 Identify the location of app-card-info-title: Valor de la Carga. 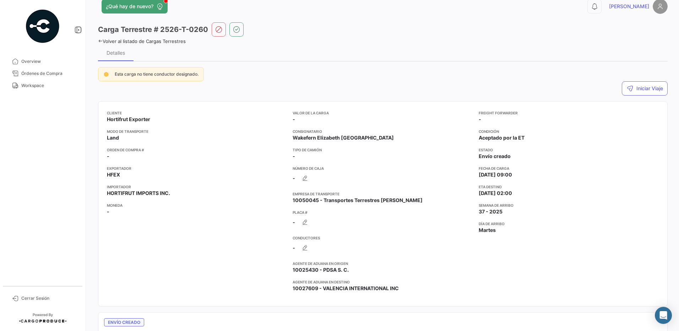
(382, 113).